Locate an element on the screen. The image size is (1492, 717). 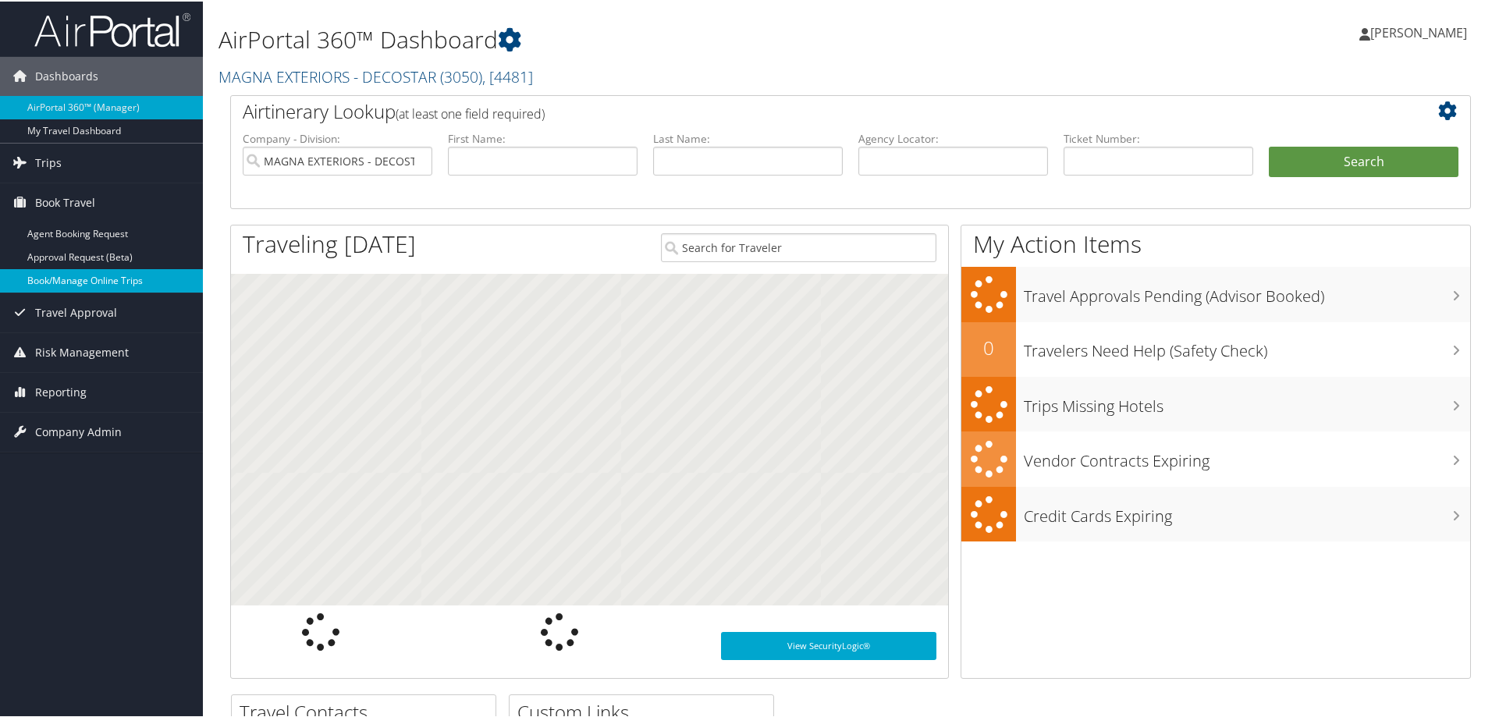
label: Agency Locator: is located at coordinates (953, 137).